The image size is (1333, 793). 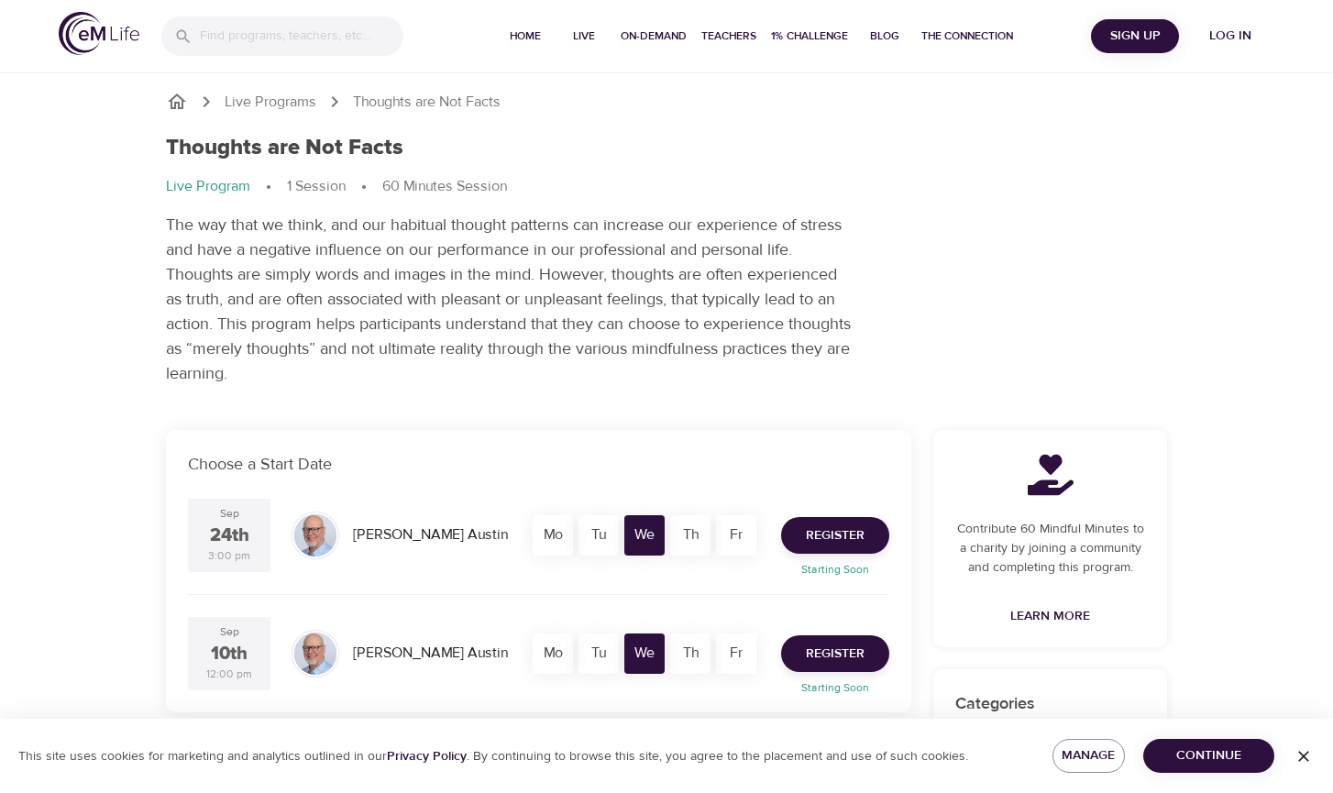 I want to click on span: Teachers, so click(x=729, y=36).